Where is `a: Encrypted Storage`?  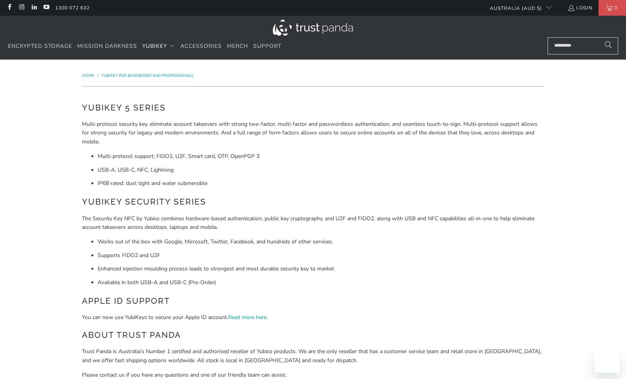
a: Encrypted Storage is located at coordinates (40, 46).